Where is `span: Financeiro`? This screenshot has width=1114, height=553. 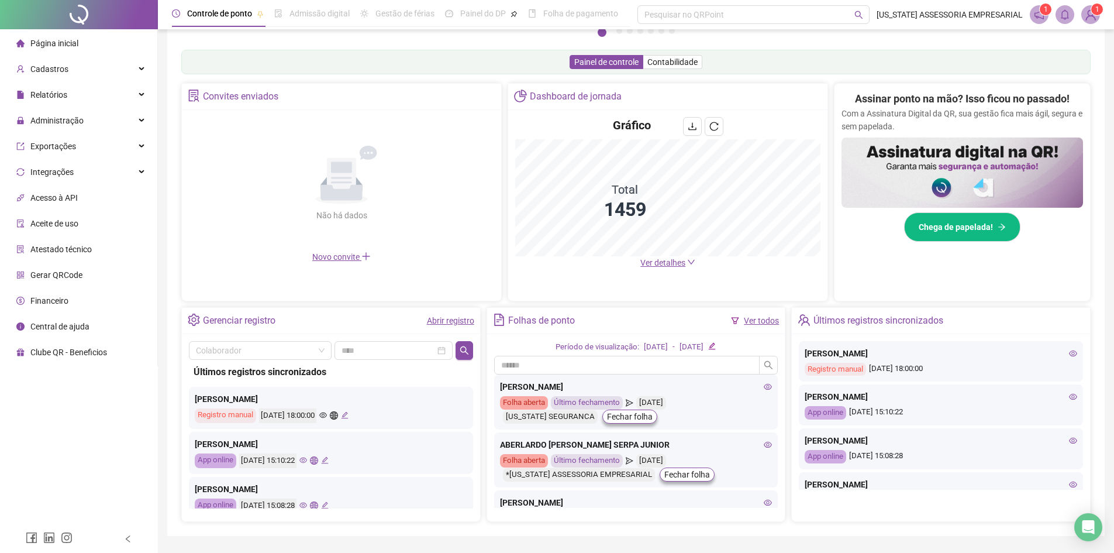 span: Financeiro is located at coordinates (49, 301).